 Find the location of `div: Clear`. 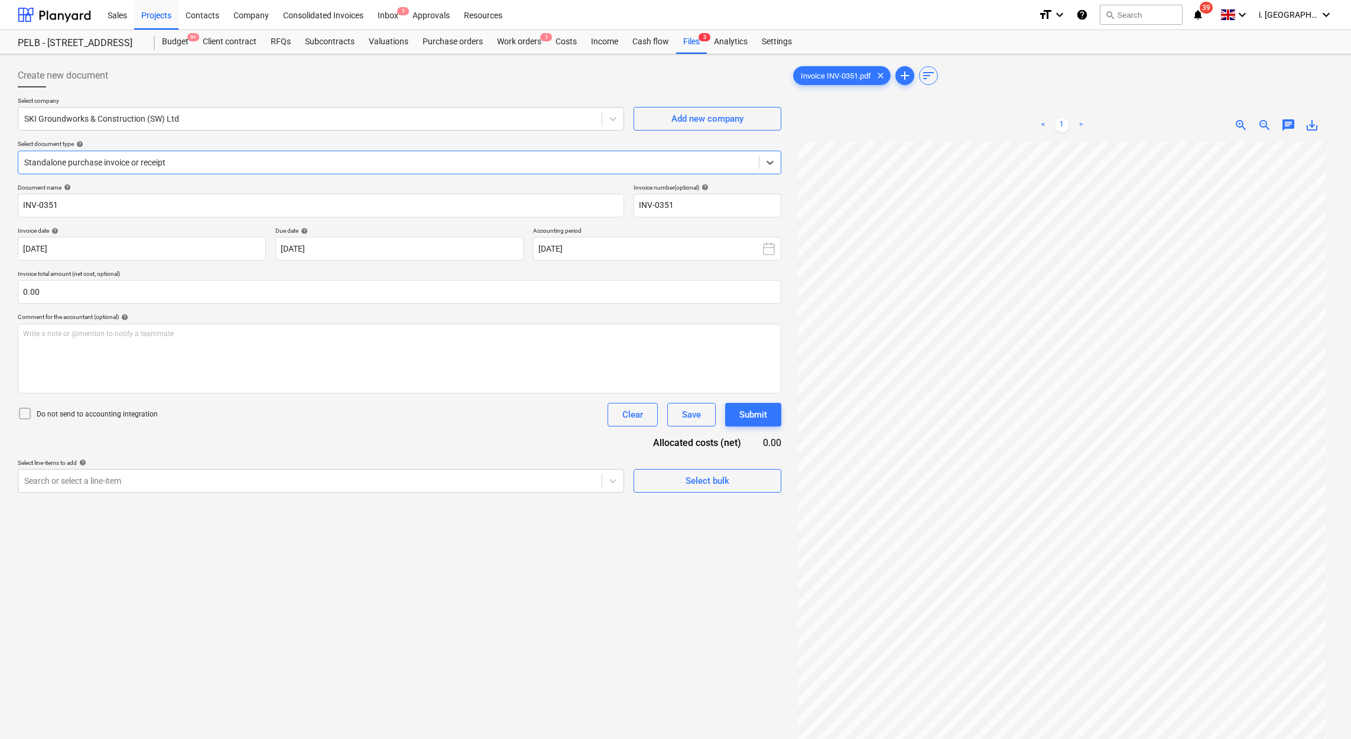

div: Clear is located at coordinates (632, 415).